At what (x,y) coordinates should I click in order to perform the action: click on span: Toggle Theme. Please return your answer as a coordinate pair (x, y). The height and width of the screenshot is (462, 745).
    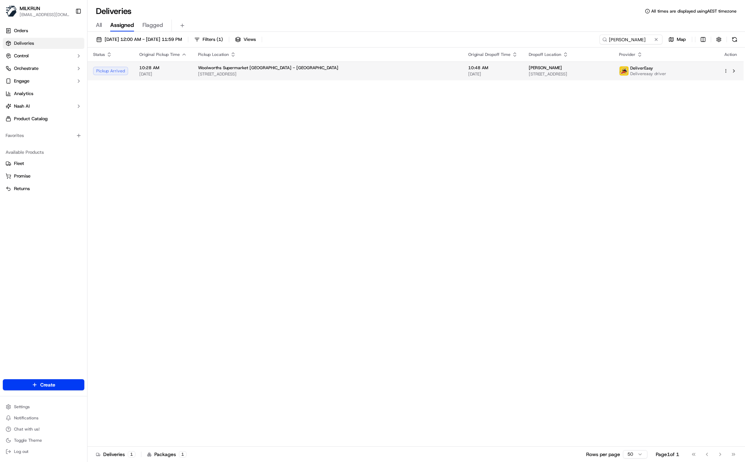
    Looking at the image, I should click on (28, 441).